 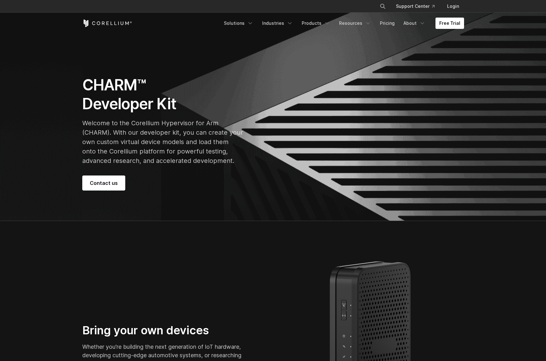 What do you see at coordinates (415, 6) in the screenshot?
I see `a: Support Center` at bounding box center [415, 6].